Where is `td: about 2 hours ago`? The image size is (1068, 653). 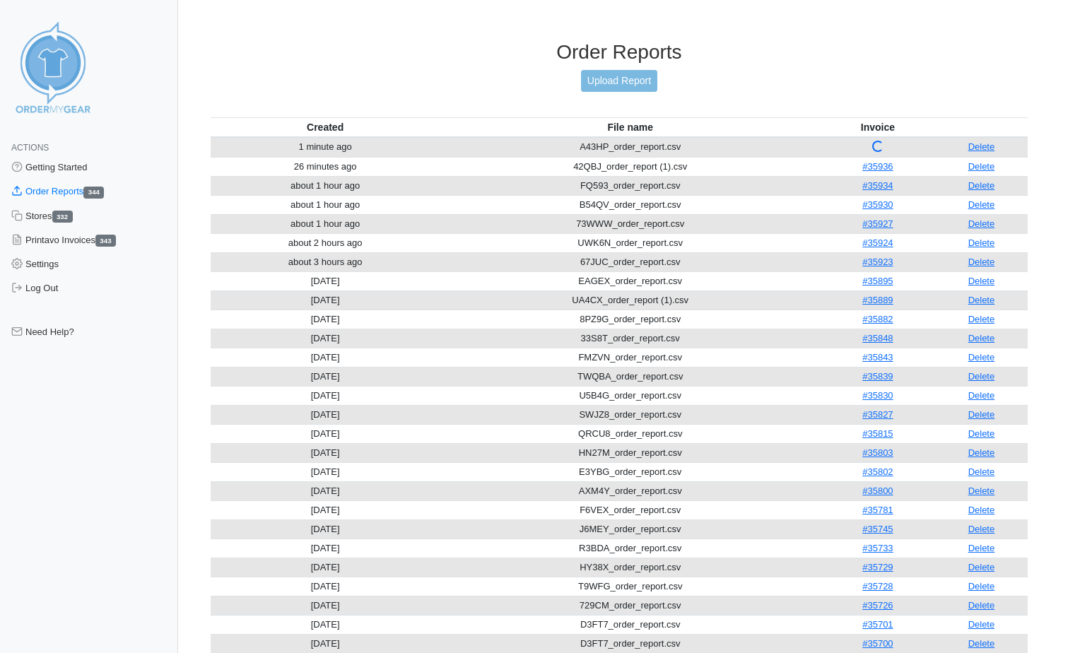
td: about 2 hours ago is located at coordinates (325, 242).